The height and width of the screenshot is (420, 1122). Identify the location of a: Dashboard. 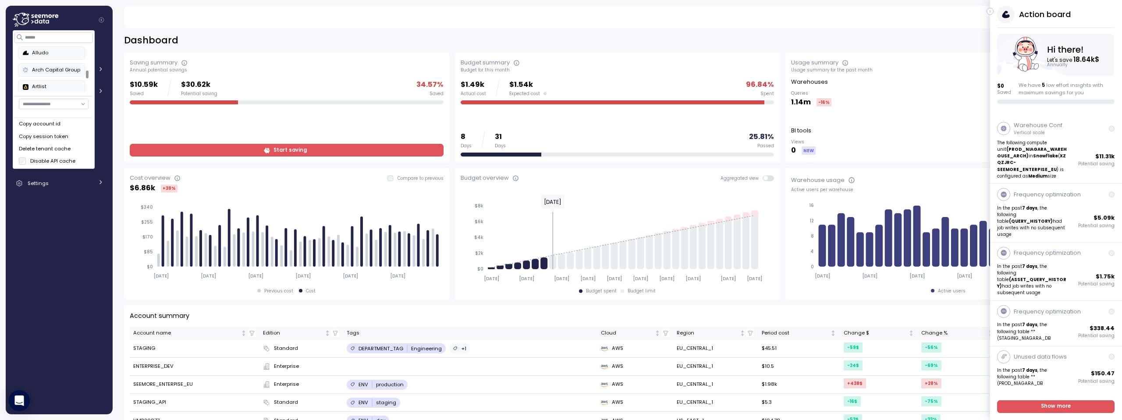
(59, 49).